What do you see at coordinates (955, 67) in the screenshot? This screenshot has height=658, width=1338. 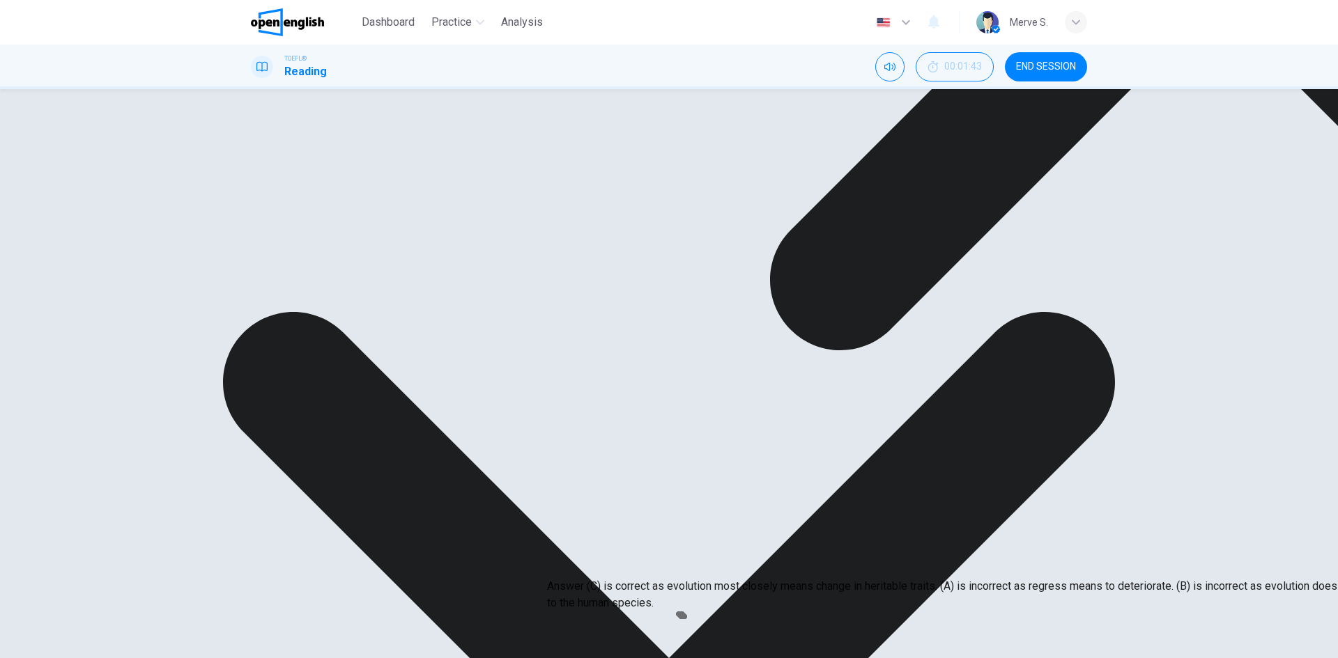 I see `div: Hide` at bounding box center [955, 67].